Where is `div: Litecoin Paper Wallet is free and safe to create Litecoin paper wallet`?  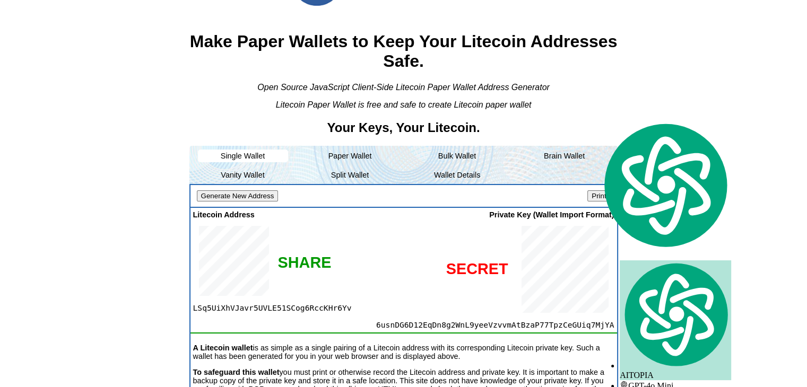
div: Litecoin Paper Wallet is free and safe to create Litecoin paper wallet is located at coordinates (404, 105).